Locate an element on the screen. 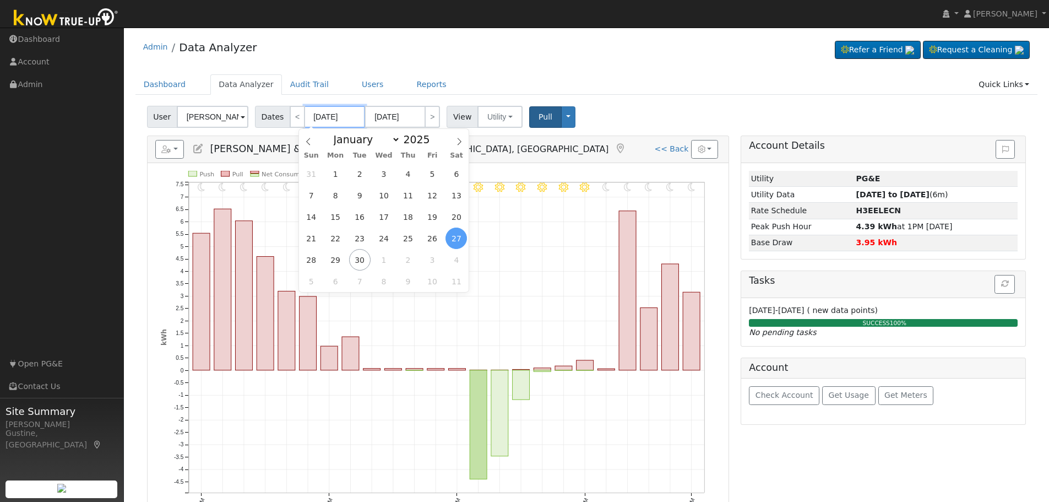  button: Refresh is located at coordinates (1005, 284).